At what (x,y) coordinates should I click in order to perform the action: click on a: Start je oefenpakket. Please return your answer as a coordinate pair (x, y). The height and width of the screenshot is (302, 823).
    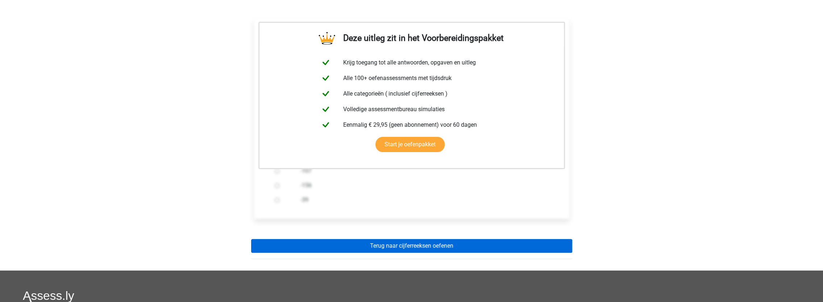
    Looking at the image, I should click on (410, 145).